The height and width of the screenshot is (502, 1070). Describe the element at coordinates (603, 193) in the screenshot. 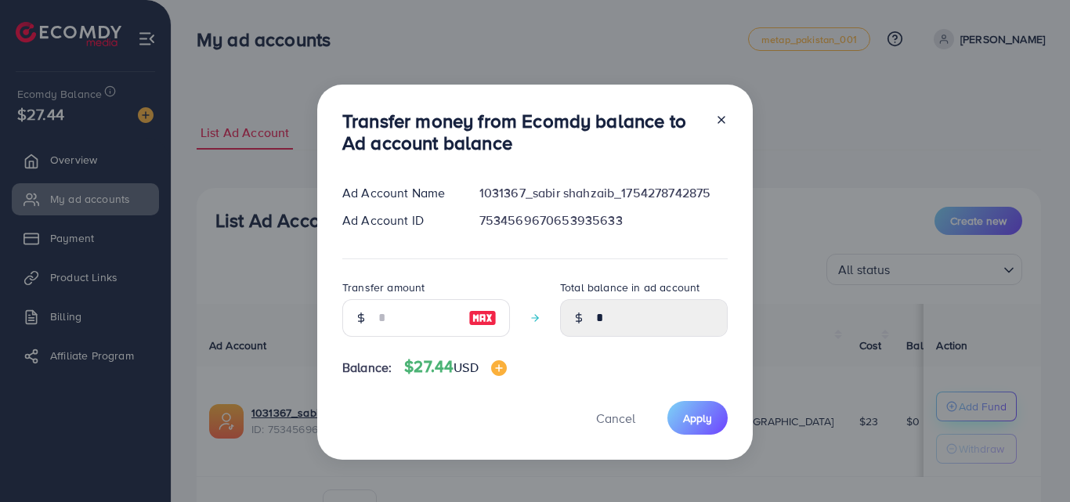

I see `div: 1031367_sabir shahzaib_1754278742875` at that location.